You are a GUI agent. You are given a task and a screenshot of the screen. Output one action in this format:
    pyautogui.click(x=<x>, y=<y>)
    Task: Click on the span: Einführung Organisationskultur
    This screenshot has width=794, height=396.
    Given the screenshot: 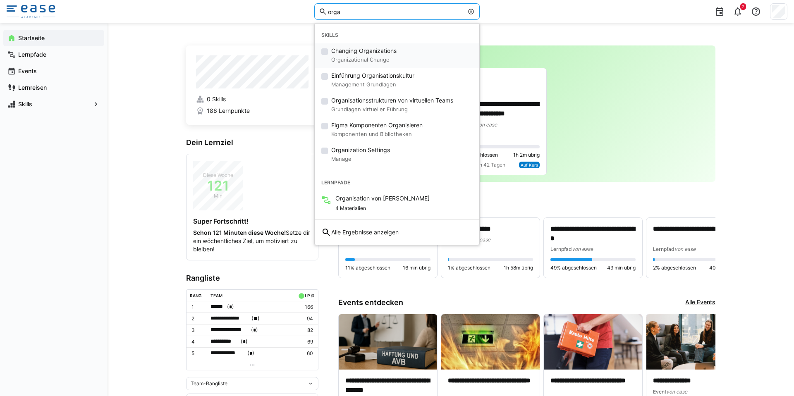 What is the action you would take?
    pyautogui.click(x=373, y=76)
    